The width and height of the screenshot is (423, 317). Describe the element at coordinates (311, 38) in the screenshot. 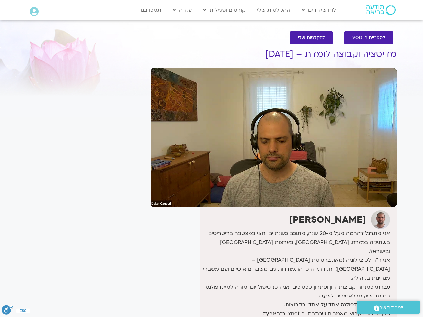

I see `a: להקלטות שלי` at that location.